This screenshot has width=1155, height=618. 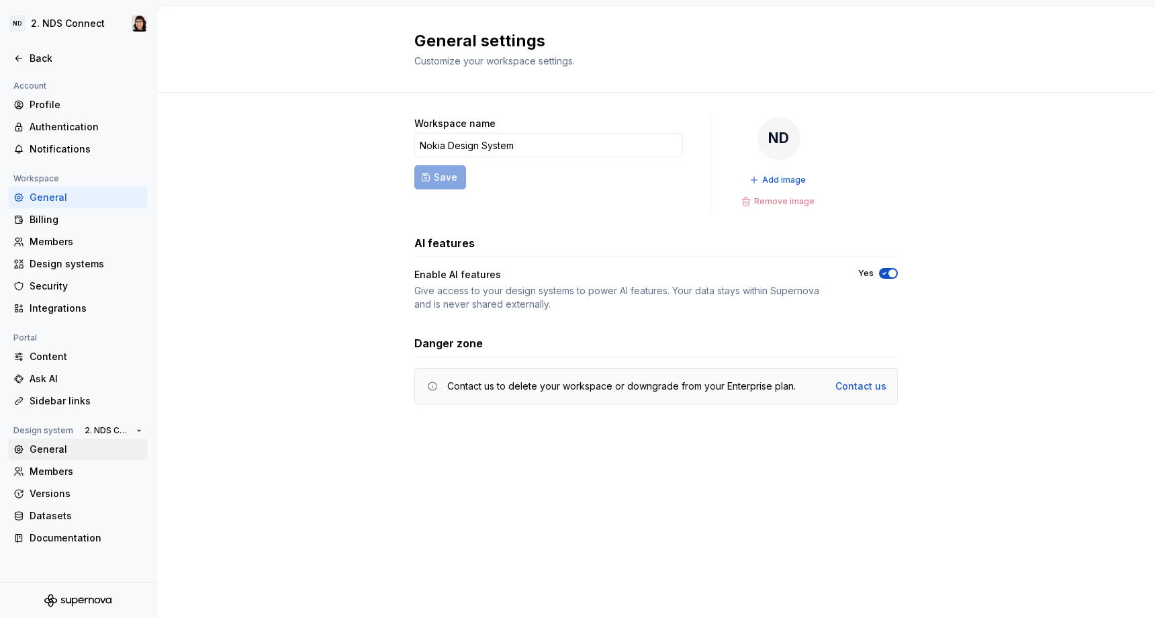 What do you see at coordinates (78, 538) in the screenshot?
I see `a: Documentation` at bounding box center [78, 538].